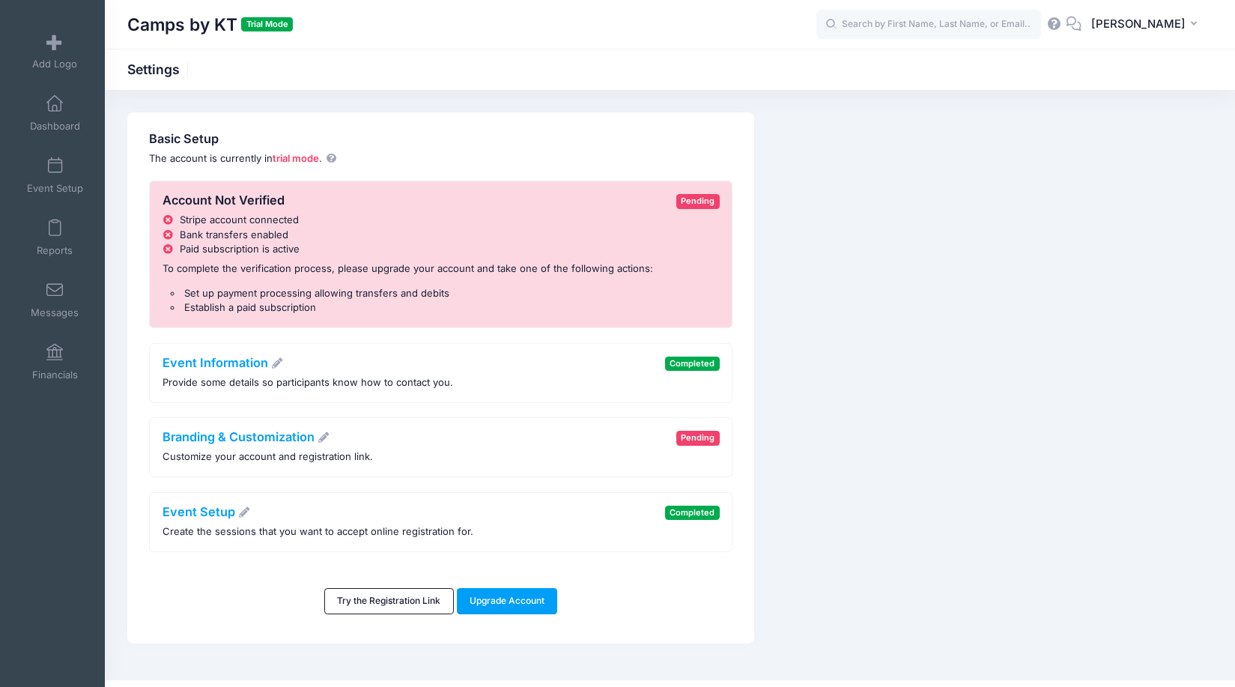 This screenshot has width=1235, height=687. I want to click on span: Set up payment processing allowing transfers and debits, so click(317, 293).